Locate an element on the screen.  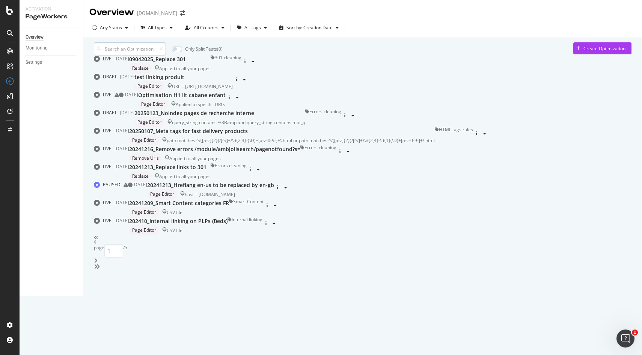
div: Monitoring is located at coordinates (36, 48).